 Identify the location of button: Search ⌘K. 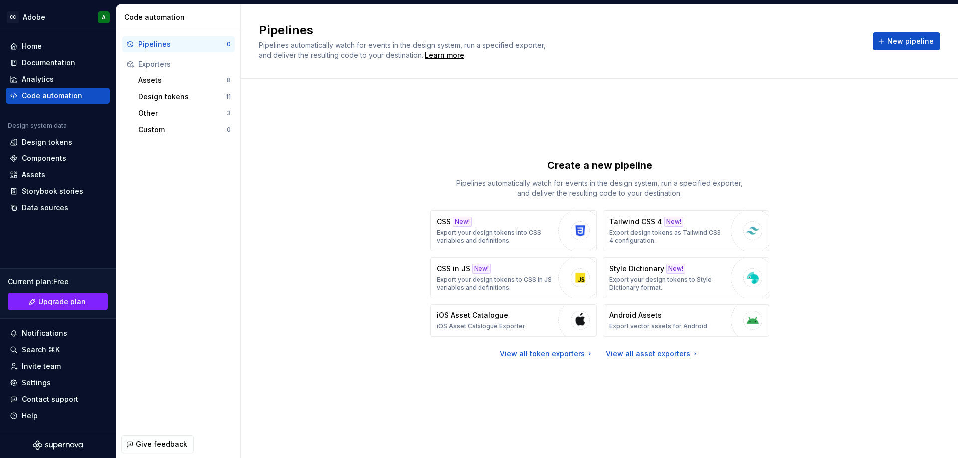
(58, 350).